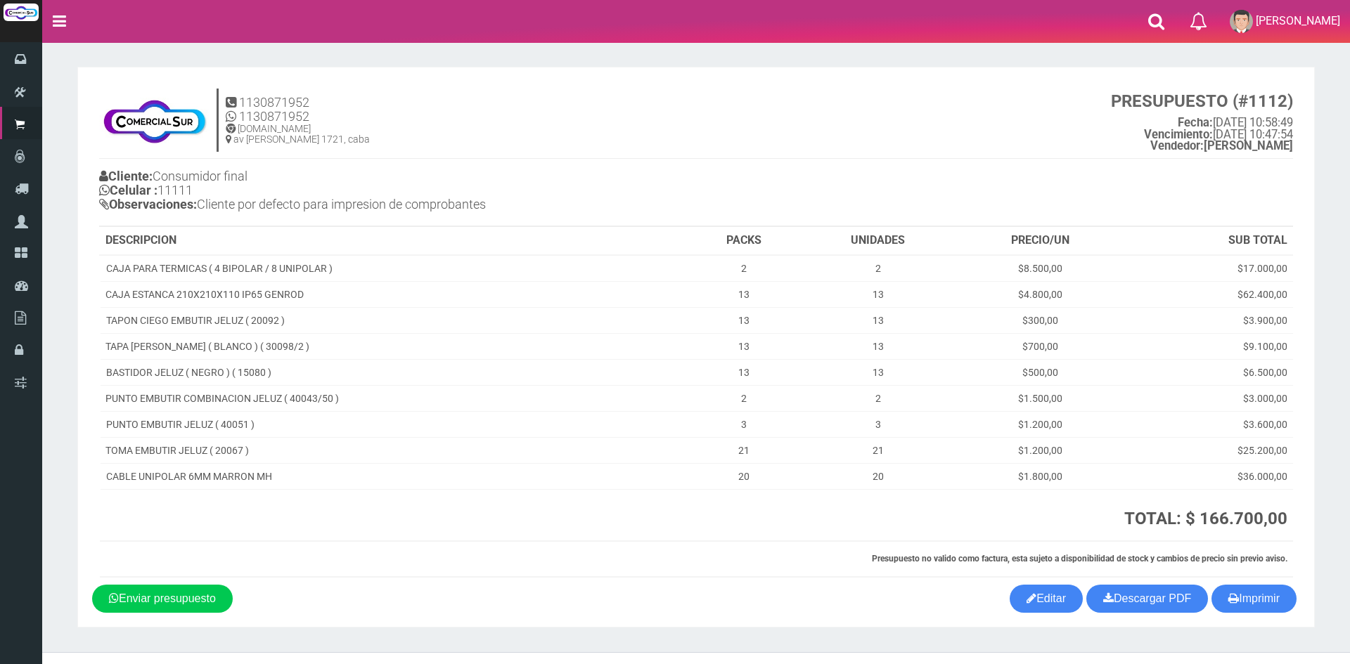 The image size is (1350, 664). Describe the element at coordinates (154, 120) in the screenshot. I see `img: Z` at that location.